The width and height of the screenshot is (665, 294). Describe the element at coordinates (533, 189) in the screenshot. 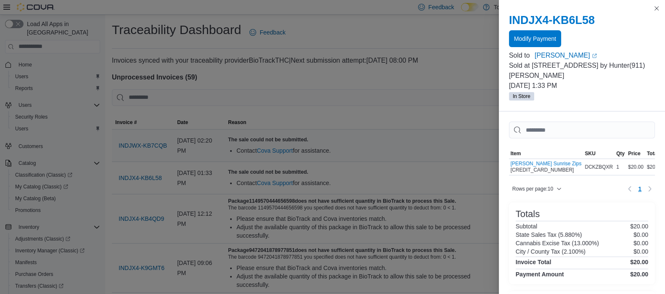

I see `span: Rows per page : 10` at that location.